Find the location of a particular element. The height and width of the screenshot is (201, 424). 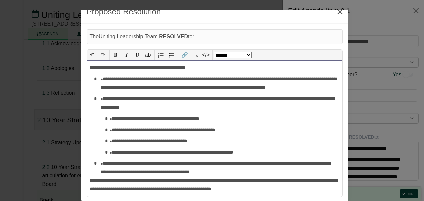

button: ab is located at coordinates (148, 55).